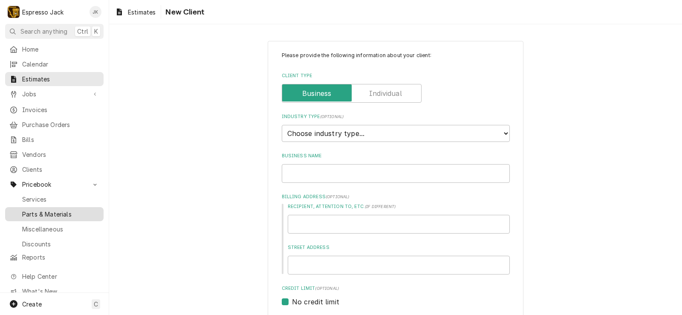  What do you see at coordinates (396, 197) in the screenshot?
I see `label: Billing Address` at bounding box center [396, 197].